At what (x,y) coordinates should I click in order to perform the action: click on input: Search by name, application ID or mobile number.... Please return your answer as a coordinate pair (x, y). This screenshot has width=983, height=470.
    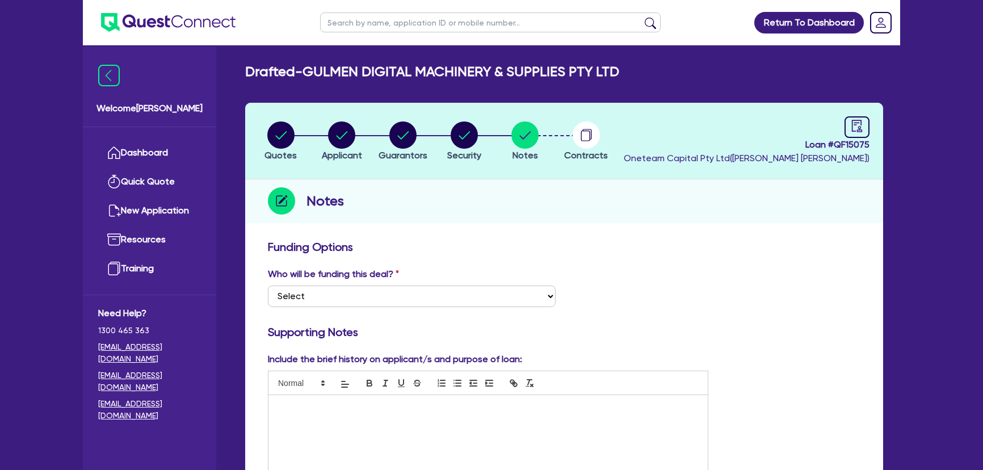
    Looking at the image, I should click on (491, 22).